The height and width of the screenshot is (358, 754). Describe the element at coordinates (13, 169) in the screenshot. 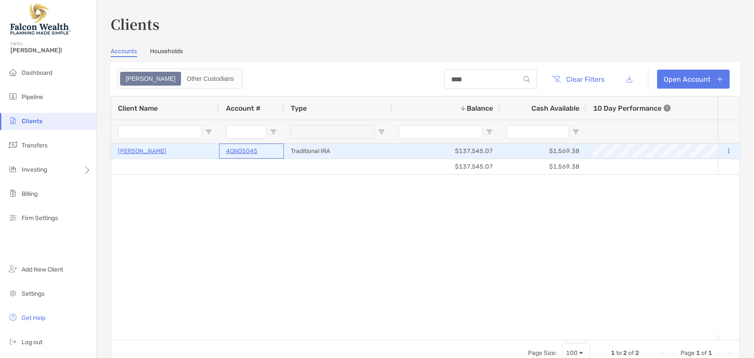

I see `img: investing icon` at that location.